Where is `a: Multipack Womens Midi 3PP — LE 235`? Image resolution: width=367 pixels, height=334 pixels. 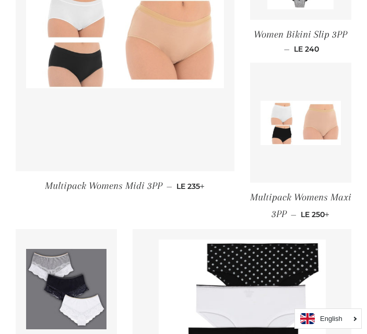 a: Multipack Womens Midi 3PP — LE 235 is located at coordinates (125, 186).